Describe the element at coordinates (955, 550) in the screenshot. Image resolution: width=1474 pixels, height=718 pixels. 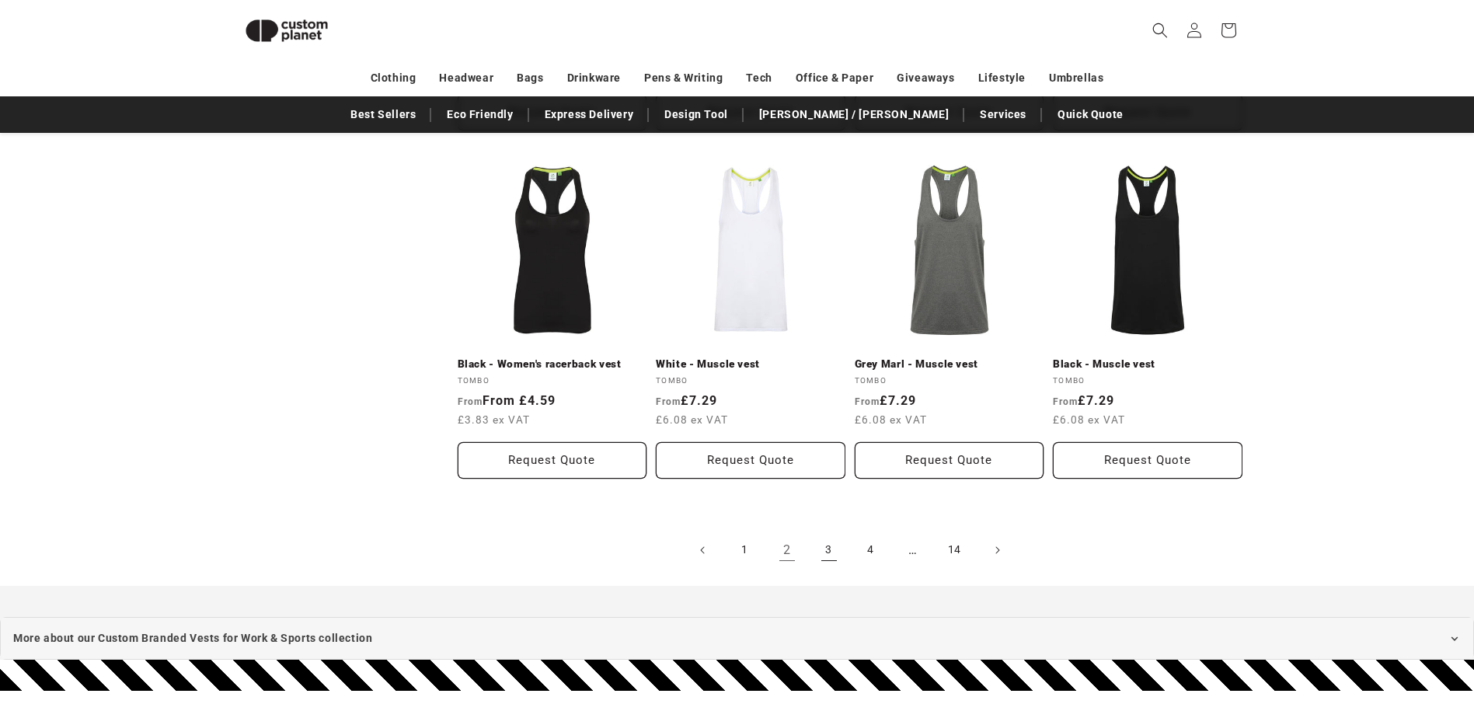
I see `a: Page 14` at that location.